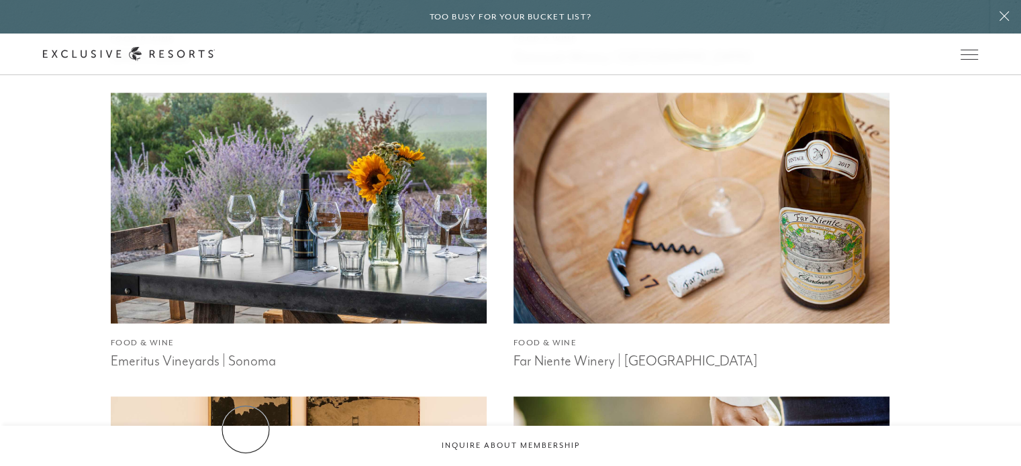 Image resolution: width=1021 pixels, height=466 pixels. Describe the element at coordinates (299, 231) in the screenshot. I see `a: Food & WineEmeritus Vineyards | Sonoma` at that location.